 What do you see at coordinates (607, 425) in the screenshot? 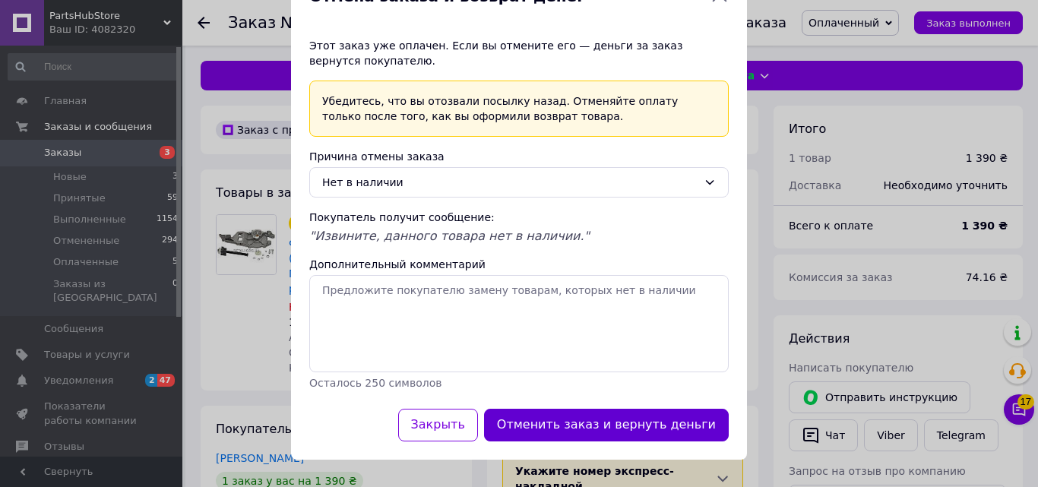
I see `button: Отменить заказ и вернуть деньги` at bounding box center [607, 425].